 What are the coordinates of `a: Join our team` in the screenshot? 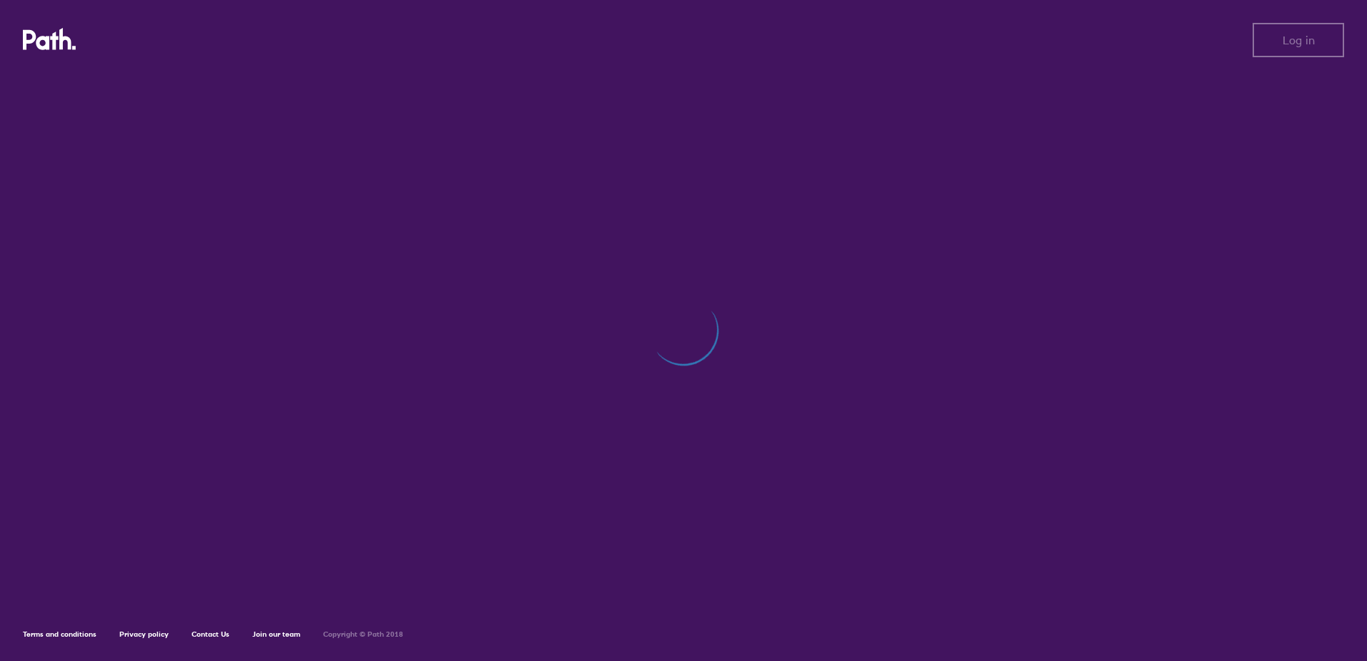 It's located at (276, 634).